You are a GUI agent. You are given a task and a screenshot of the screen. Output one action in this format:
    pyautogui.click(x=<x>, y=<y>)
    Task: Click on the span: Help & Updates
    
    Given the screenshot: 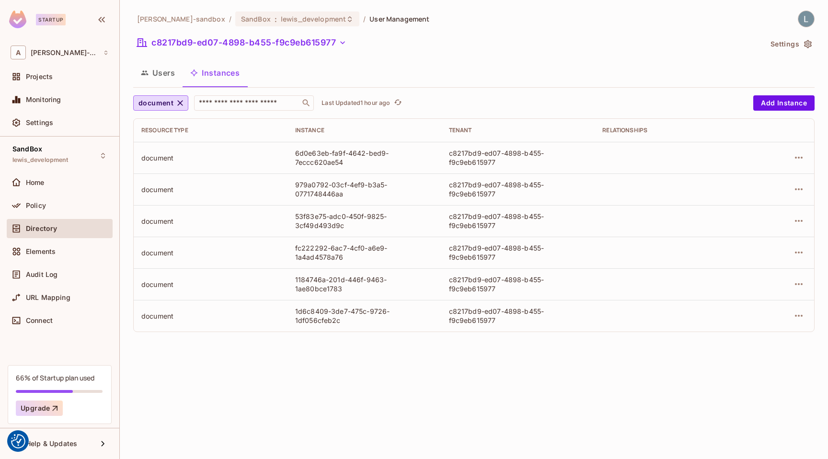 What is the action you would take?
    pyautogui.click(x=51, y=444)
    